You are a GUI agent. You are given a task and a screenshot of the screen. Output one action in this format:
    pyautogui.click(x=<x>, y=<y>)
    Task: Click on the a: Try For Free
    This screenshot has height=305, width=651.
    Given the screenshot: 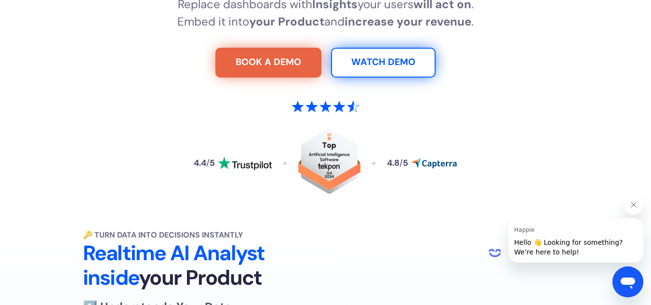 What is the action you would take?
    pyautogui.click(x=268, y=63)
    